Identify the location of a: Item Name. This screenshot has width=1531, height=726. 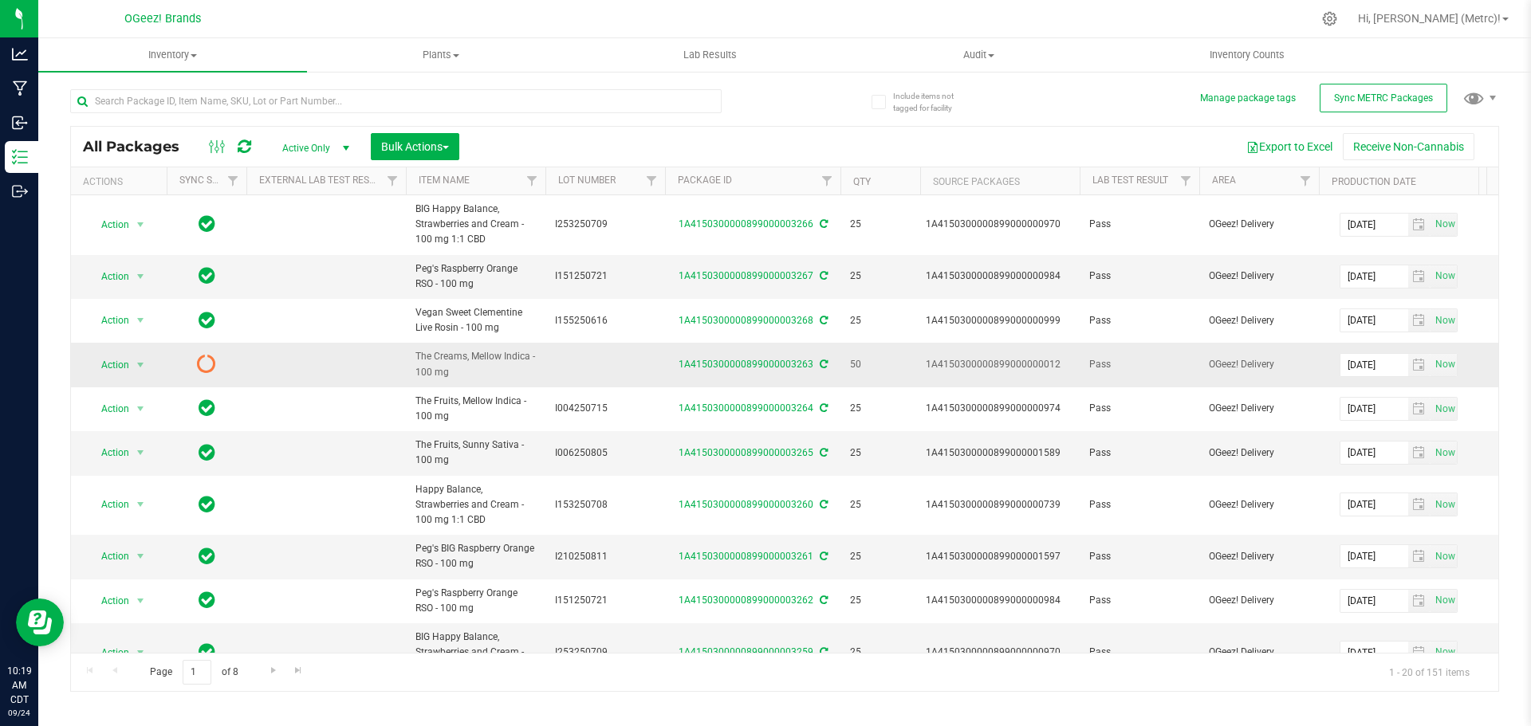
(444, 180).